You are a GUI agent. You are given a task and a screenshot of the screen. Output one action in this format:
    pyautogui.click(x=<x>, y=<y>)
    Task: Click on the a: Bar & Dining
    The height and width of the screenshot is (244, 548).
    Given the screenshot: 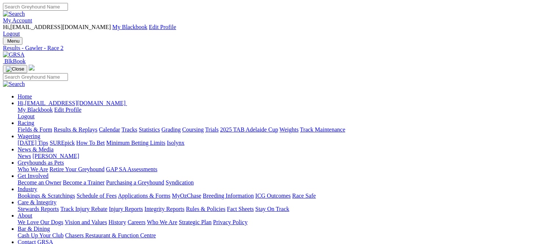 What is the action you would take?
    pyautogui.click(x=34, y=228)
    